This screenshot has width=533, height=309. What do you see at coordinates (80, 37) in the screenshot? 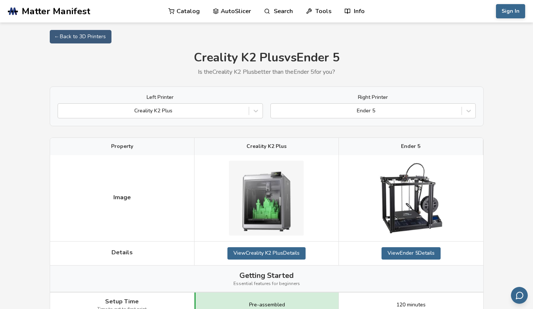
I see `a: ← Back to 3D Printers` at bounding box center [80, 37].